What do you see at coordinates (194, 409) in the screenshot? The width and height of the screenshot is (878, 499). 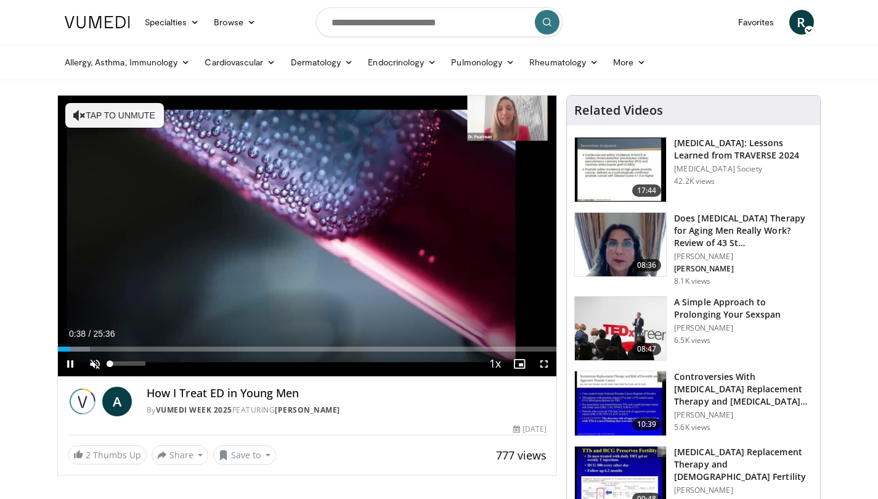 I see `a: Vumedi Week 2025` at bounding box center [194, 409].